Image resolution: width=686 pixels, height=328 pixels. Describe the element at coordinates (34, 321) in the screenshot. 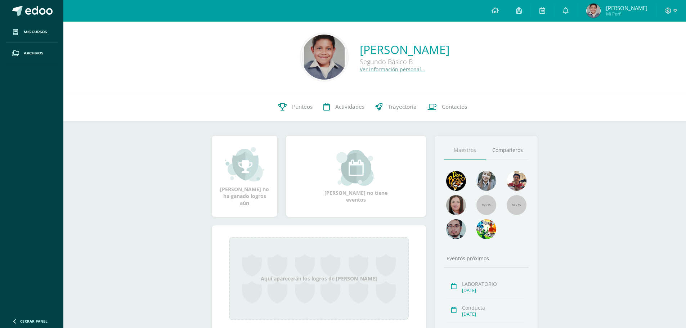

I see `span: Cerrar panel` at that location.